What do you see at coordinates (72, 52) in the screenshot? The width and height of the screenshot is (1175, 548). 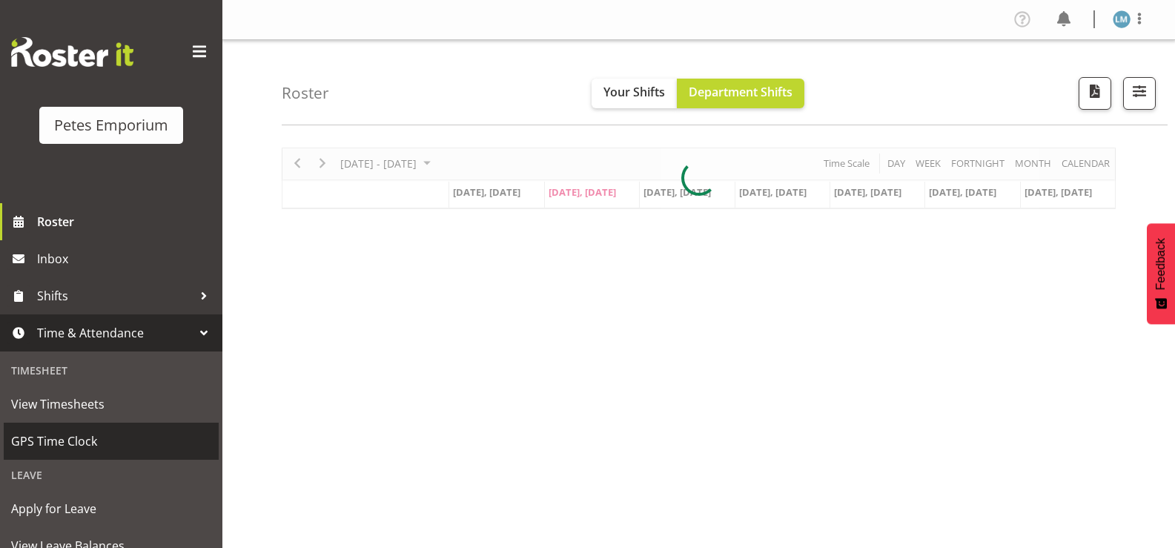 I see `img: Rosterit website logo` at bounding box center [72, 52].